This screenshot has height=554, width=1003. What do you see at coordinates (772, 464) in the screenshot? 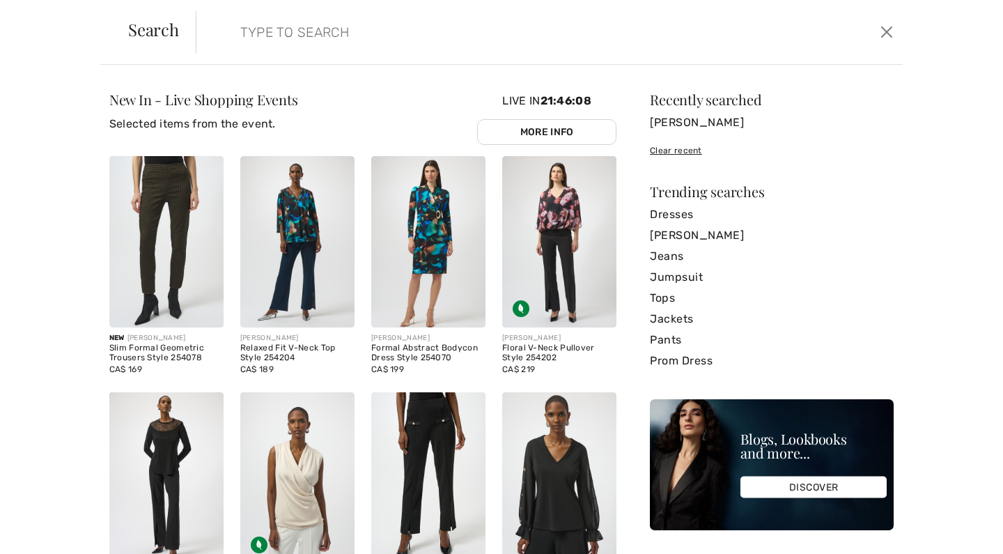
I see `img: Blogs, Lookbooks and more...` at bounding box center [772, 464].